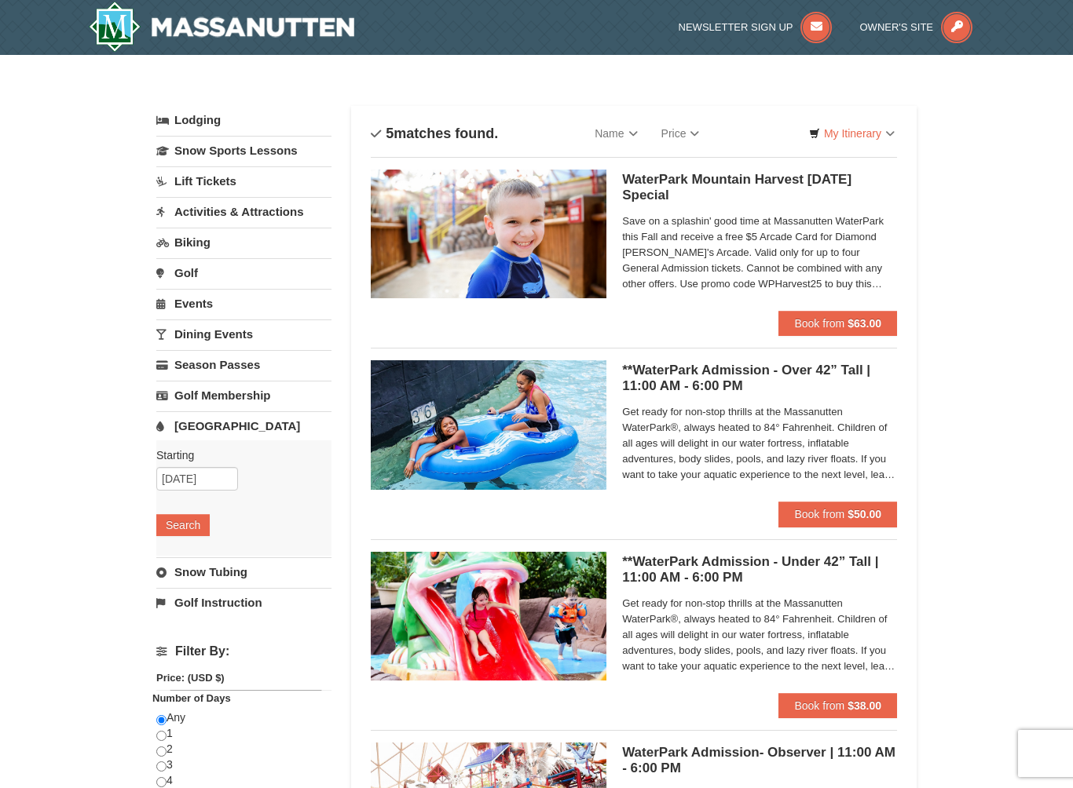 This screenshot has height=788, width=1073. What do you see at coordinates (864, 324) in the screenshot?
I see `strong: $63.00` at bounding box center [864, 324].